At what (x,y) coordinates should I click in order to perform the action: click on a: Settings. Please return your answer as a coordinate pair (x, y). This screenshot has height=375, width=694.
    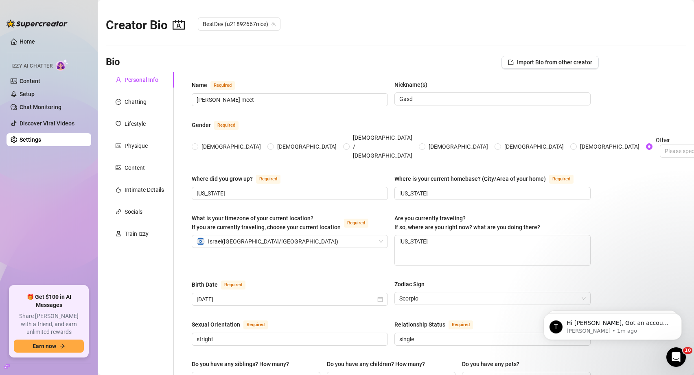
    Looking at the image, I should click on (30, 140).